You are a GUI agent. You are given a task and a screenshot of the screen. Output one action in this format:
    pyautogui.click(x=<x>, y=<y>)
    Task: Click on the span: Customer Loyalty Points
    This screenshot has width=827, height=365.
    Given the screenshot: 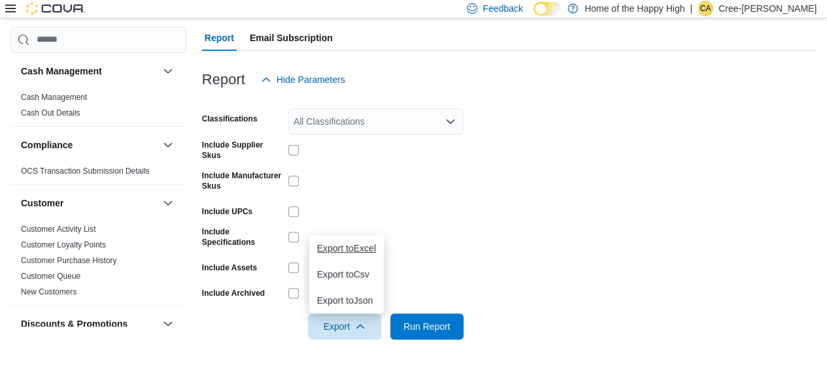 What is the action you would take?
    pyautogui.click(x=63, y=245)
    